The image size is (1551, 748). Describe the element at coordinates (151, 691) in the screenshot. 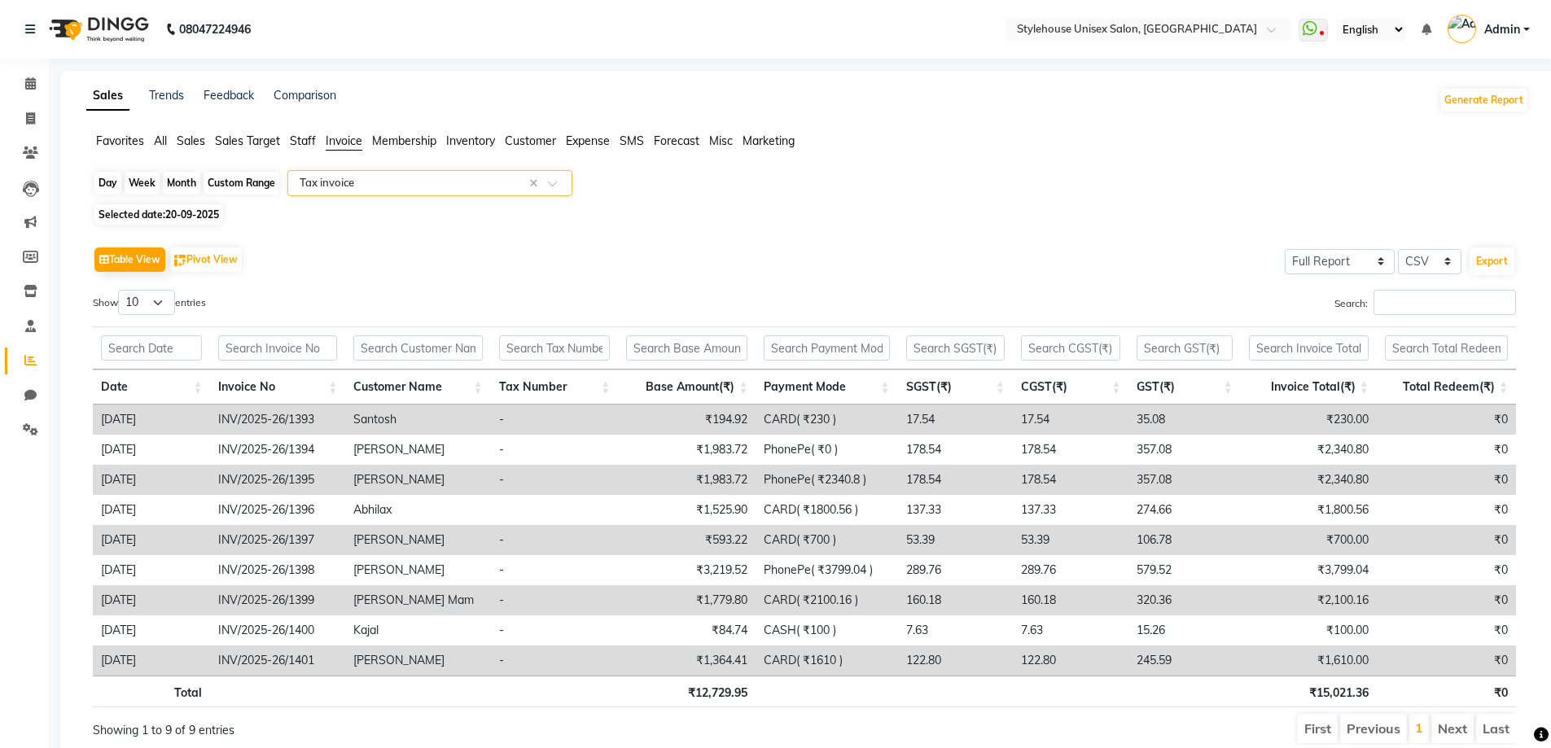

I see `th: Total` at that location.